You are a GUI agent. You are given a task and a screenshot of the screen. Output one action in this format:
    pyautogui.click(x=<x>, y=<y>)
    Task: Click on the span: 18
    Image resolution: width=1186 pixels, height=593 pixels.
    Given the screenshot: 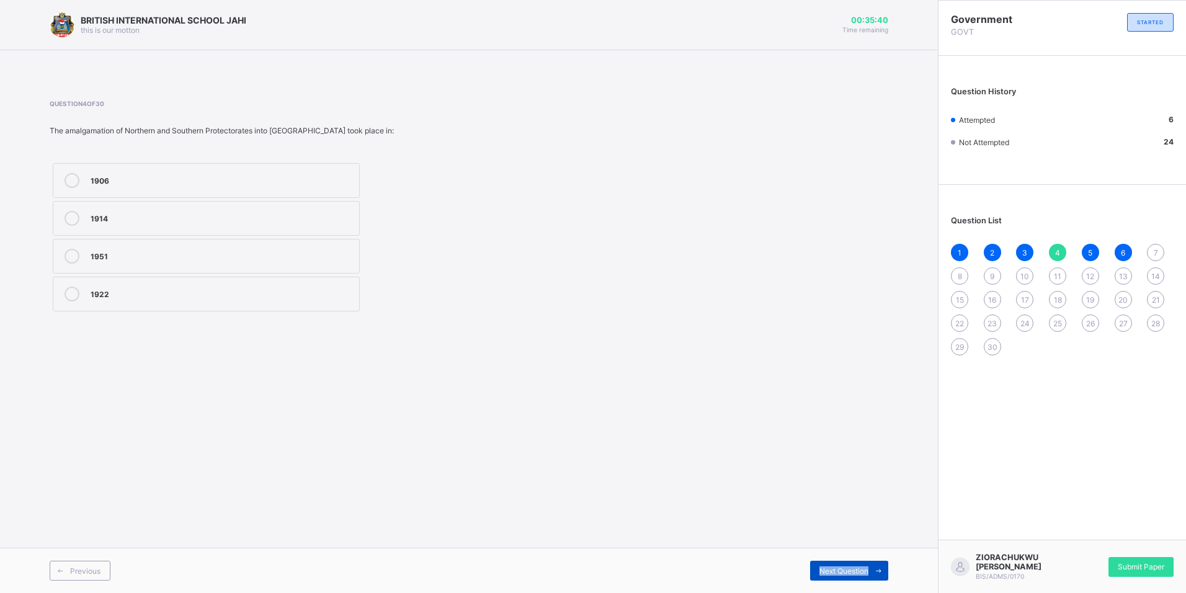 What is the action you would take?
    pyautogui.click(x=1057, y=300)
    